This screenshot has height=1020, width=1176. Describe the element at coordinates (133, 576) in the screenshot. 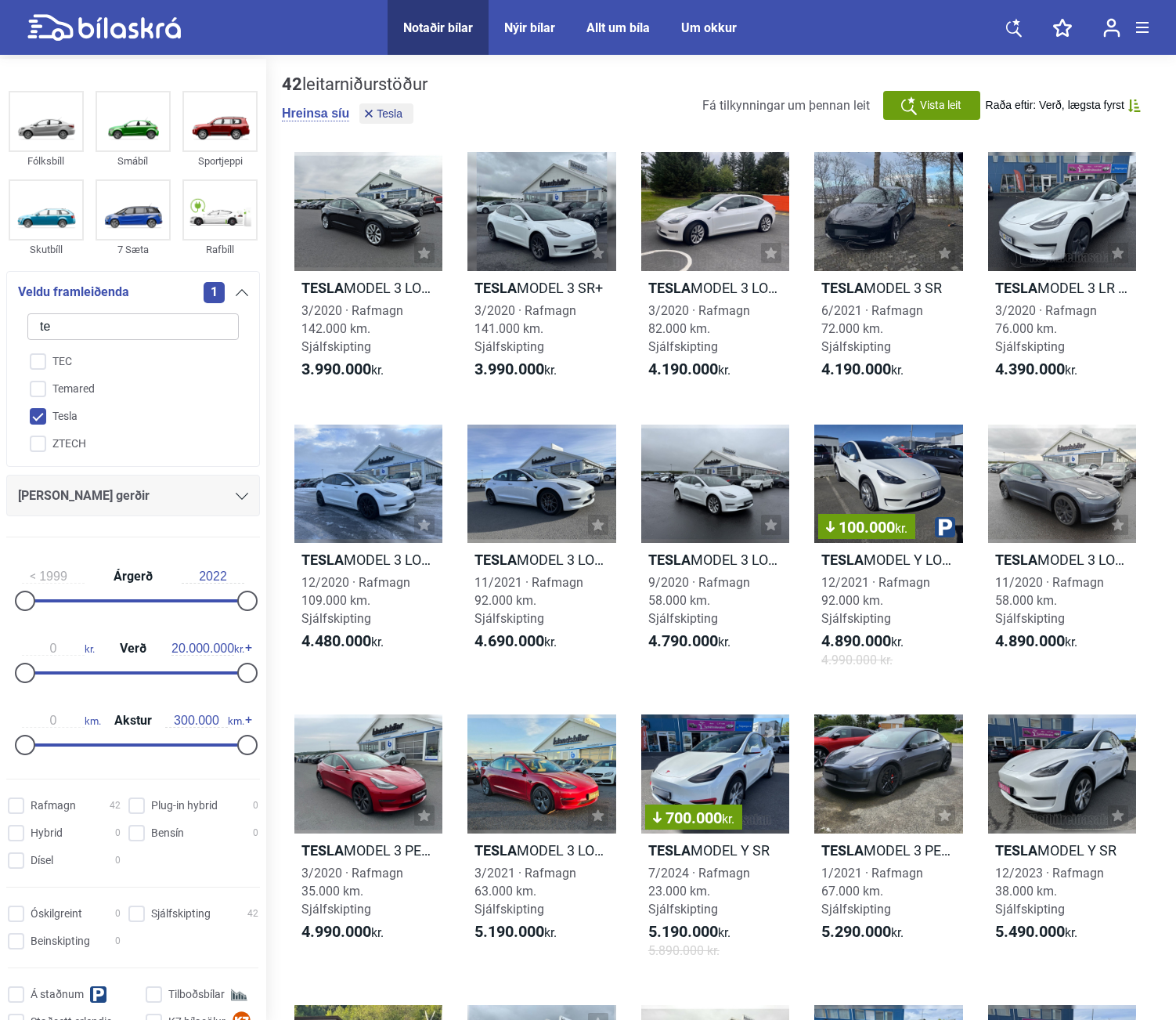

I see `span: Árgerð` at that location.